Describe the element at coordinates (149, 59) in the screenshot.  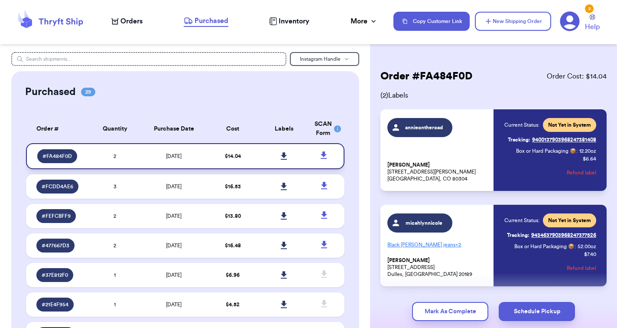
I see `input: Search shipments...` at that location.